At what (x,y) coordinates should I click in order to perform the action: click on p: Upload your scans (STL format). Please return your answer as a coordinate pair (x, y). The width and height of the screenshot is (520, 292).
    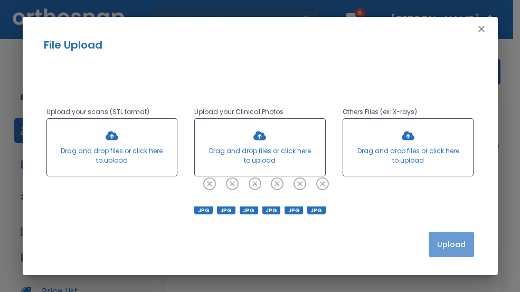
    Looking at the image, I should click on (112, 112).